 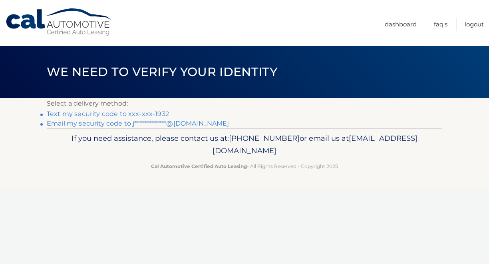 I want to click on p: Select a delivery method:, so click(x=244, y=103).